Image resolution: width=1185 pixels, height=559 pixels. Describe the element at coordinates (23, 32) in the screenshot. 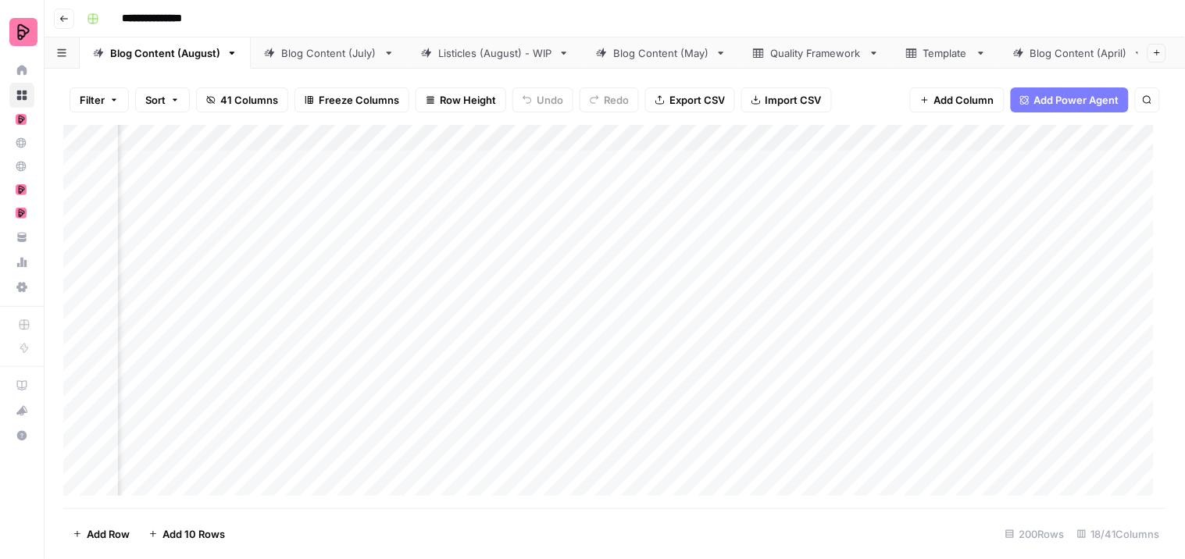

I see `img: Preply Logo` at that location.